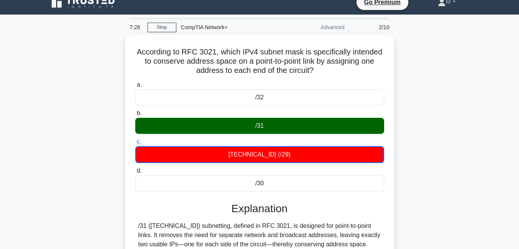 The height and width of the screenshot is (249, 519). Describe the element at coordinates (139, 84) in the screenshot. I see `span: a.` at that location.